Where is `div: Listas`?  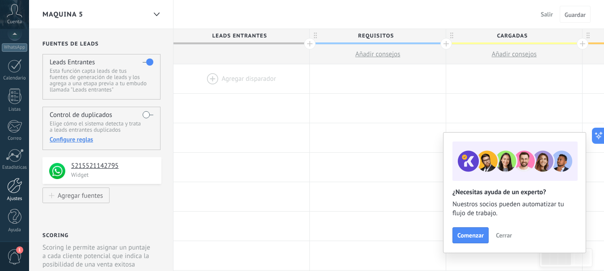 div: Listas is located at coordinates (15, 110).